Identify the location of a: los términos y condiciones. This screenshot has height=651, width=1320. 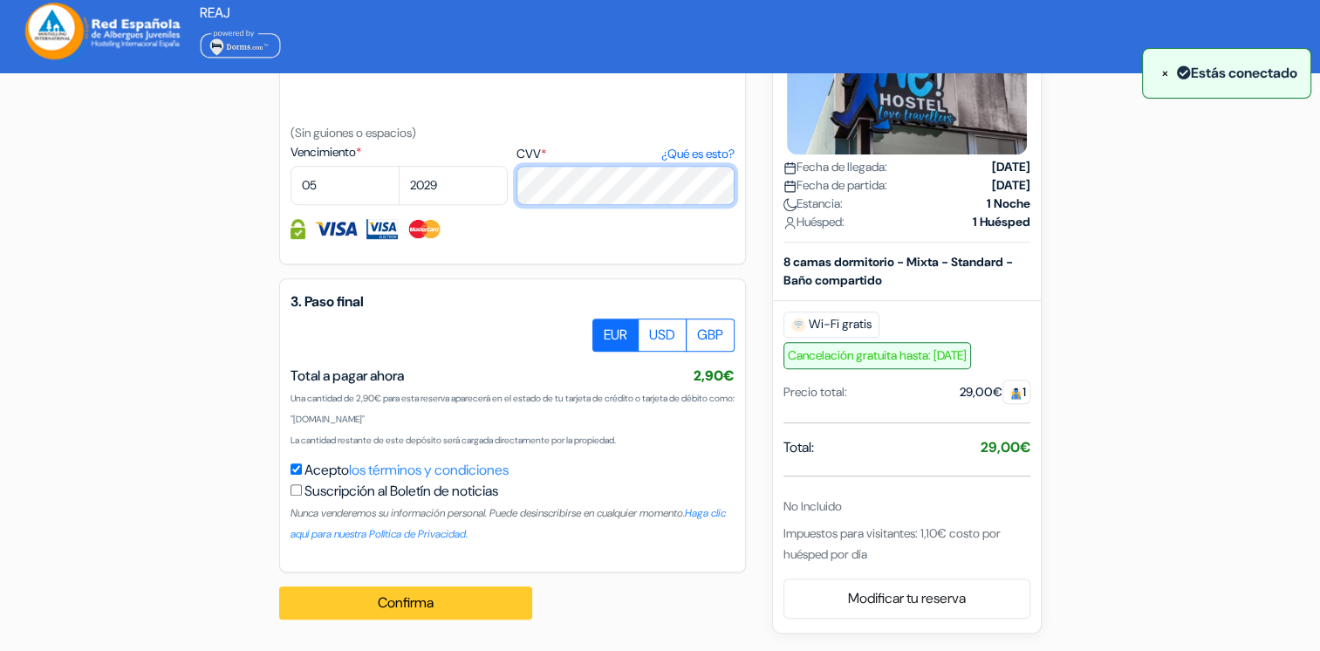
(428, 469).